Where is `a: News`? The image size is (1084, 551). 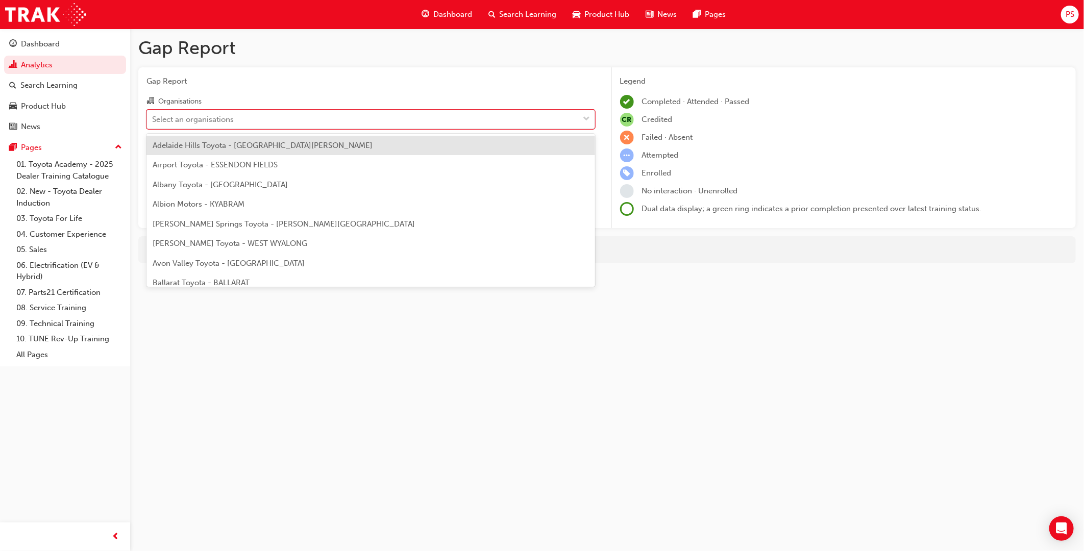 a: News is located at coordinates (65, 127).